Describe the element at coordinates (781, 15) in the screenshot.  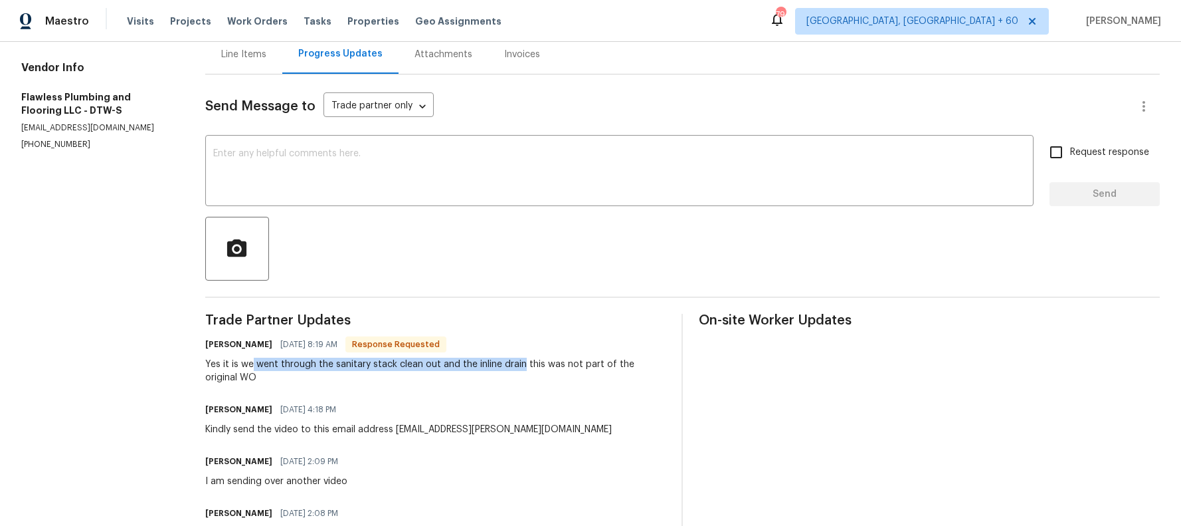
I see `div: 794` at that location.